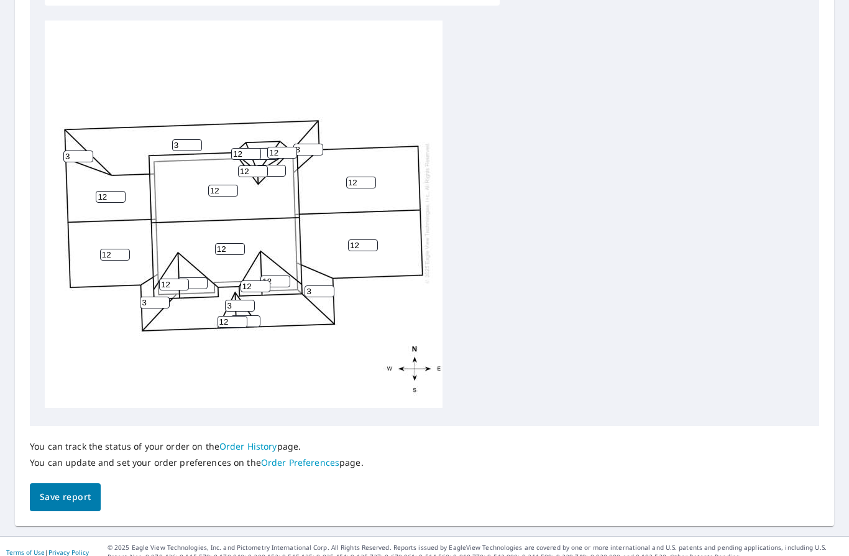  What do you see at coordinates (65, 497) in the screenshot?
I see `button: Save report` at bounding box center [65, 497].